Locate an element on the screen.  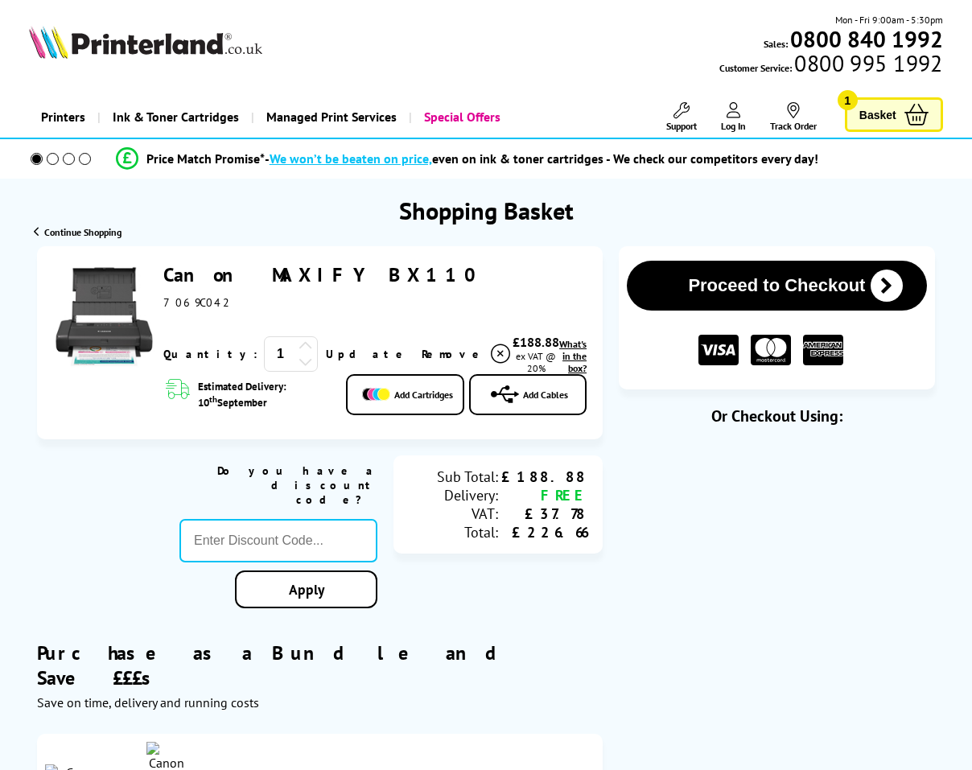
a: Support is located at coordinates (682, 117).